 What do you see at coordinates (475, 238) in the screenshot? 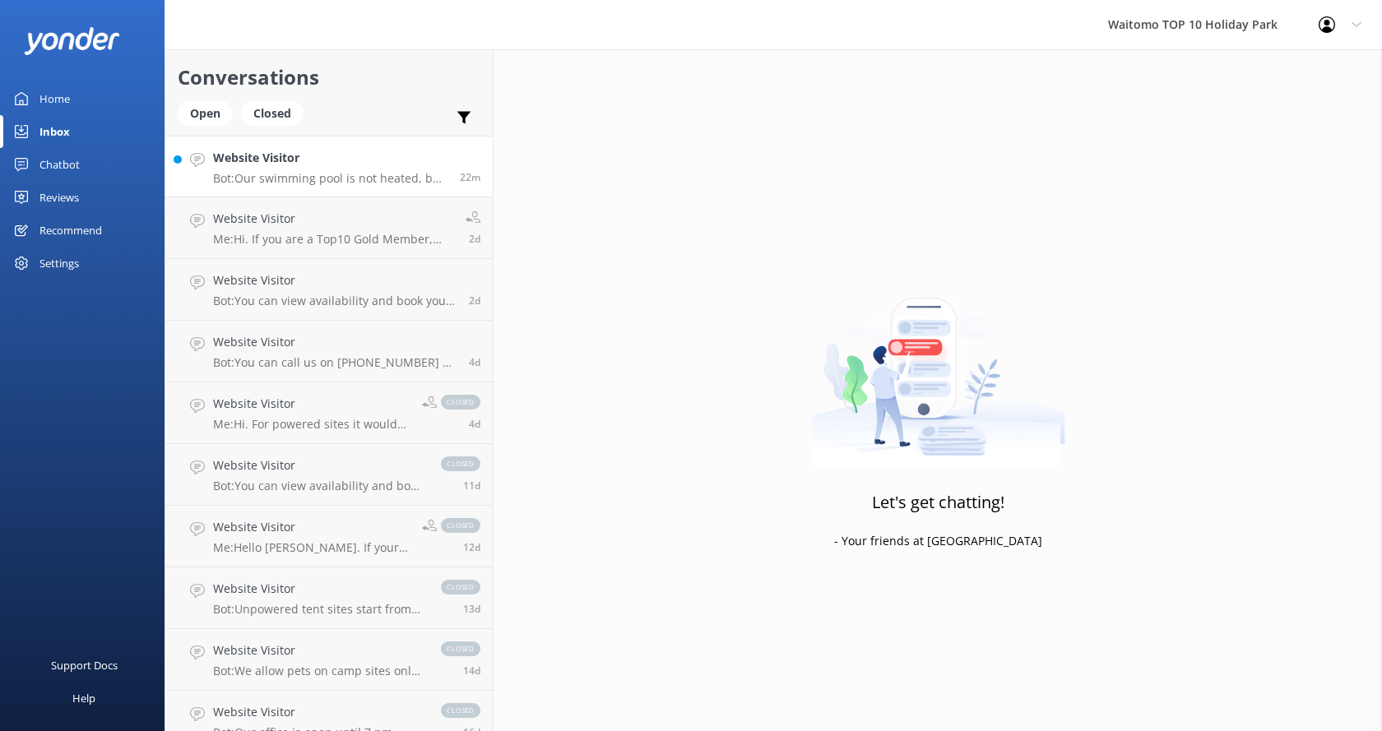
I see `span: 03:10pm 17-Aug-2025 (UTC +12:00) Pacific/Auckland` at bounding box center [475, 238].